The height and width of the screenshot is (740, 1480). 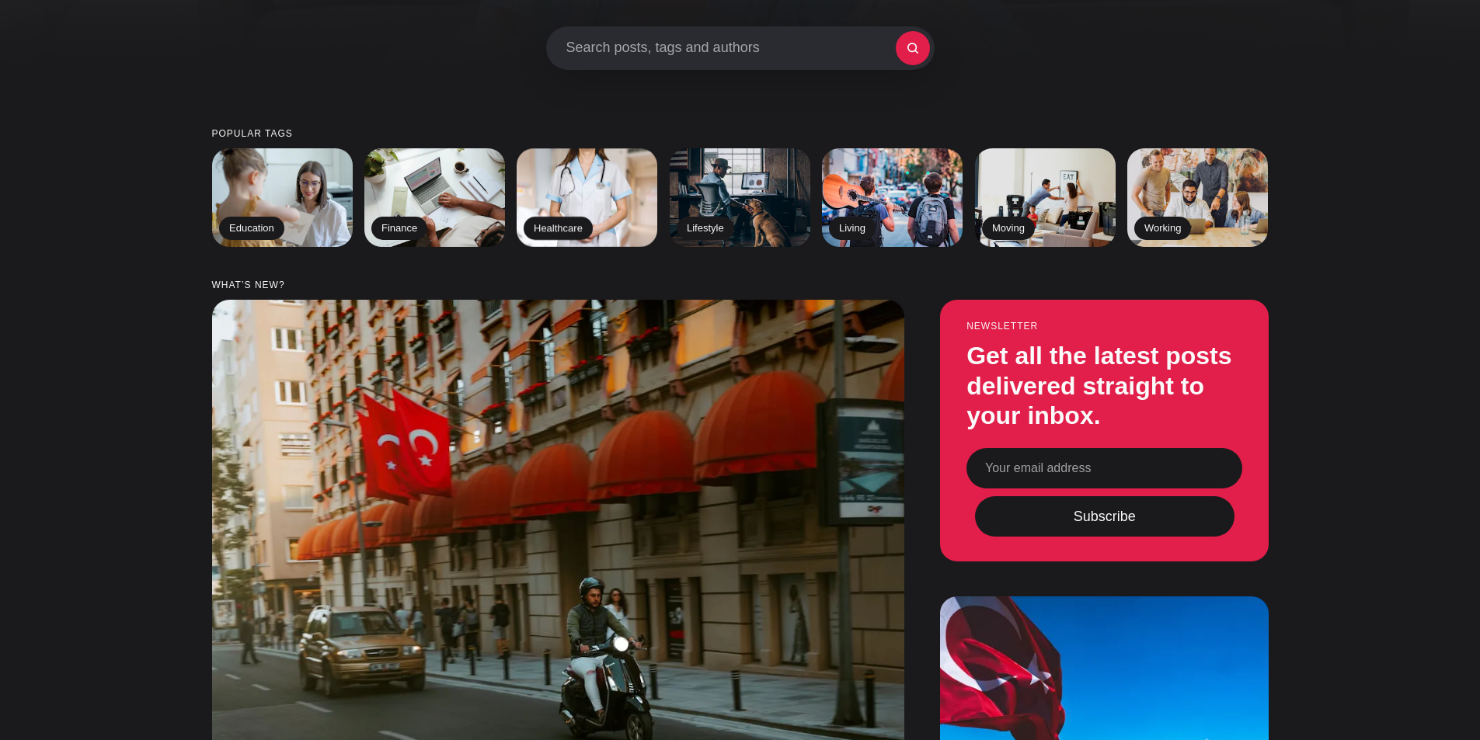 What do you see at coordinates (740, 285) in the screenshot?
I see `small: What’s new?` at bounding box center [740, 285].